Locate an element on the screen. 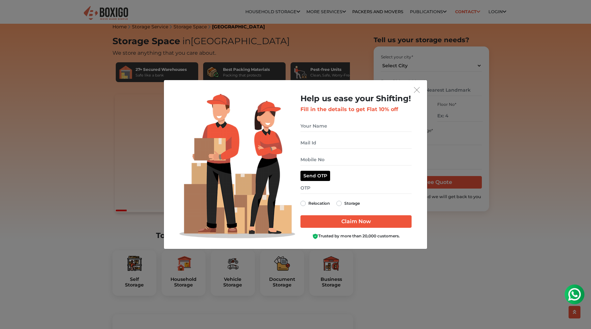  input: Claim Now is located at coordinates (356, 222).